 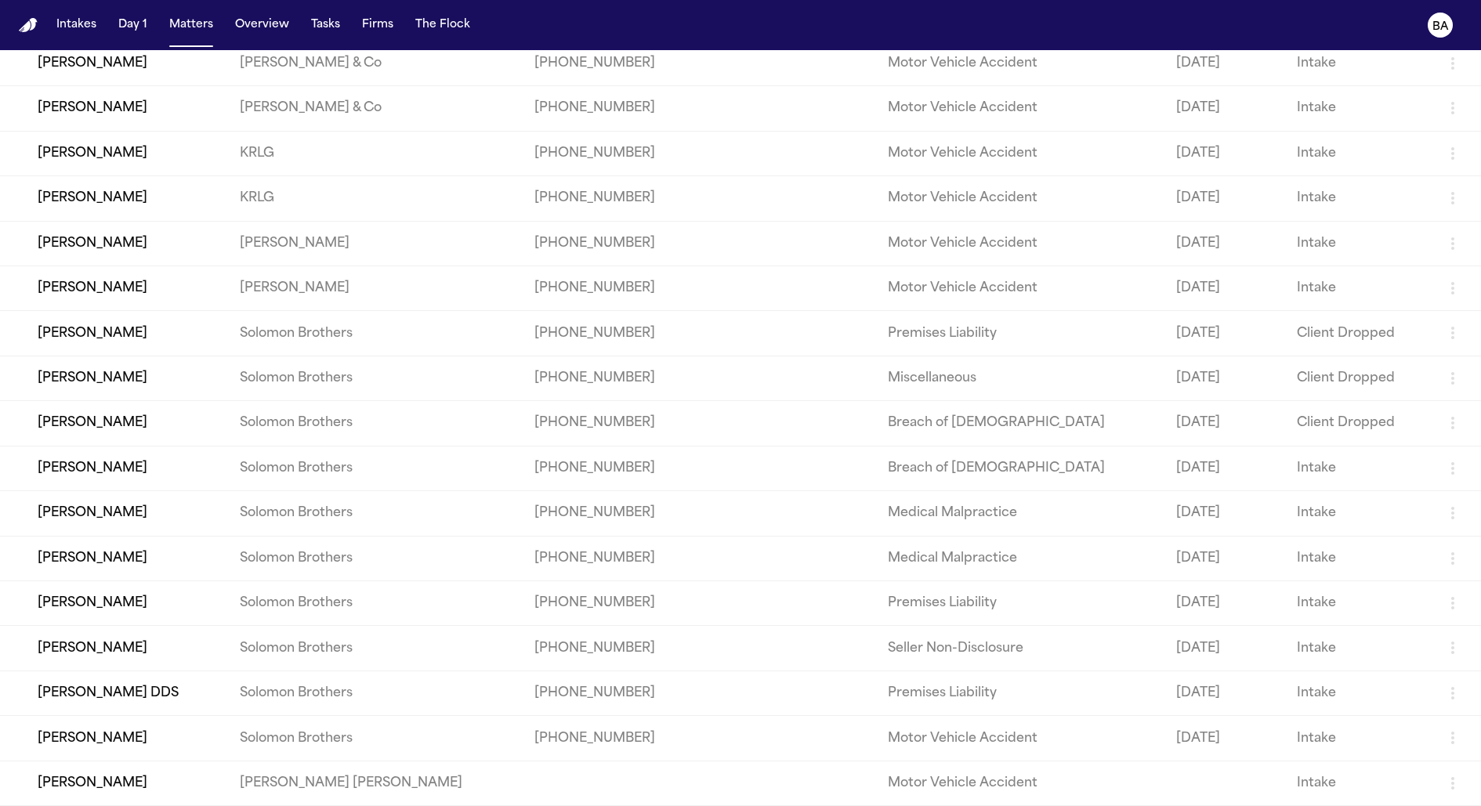 What do you see at coordinates (262, 25) in the screenshot?
I see `button: Overview` at bounding box center [262, 25].